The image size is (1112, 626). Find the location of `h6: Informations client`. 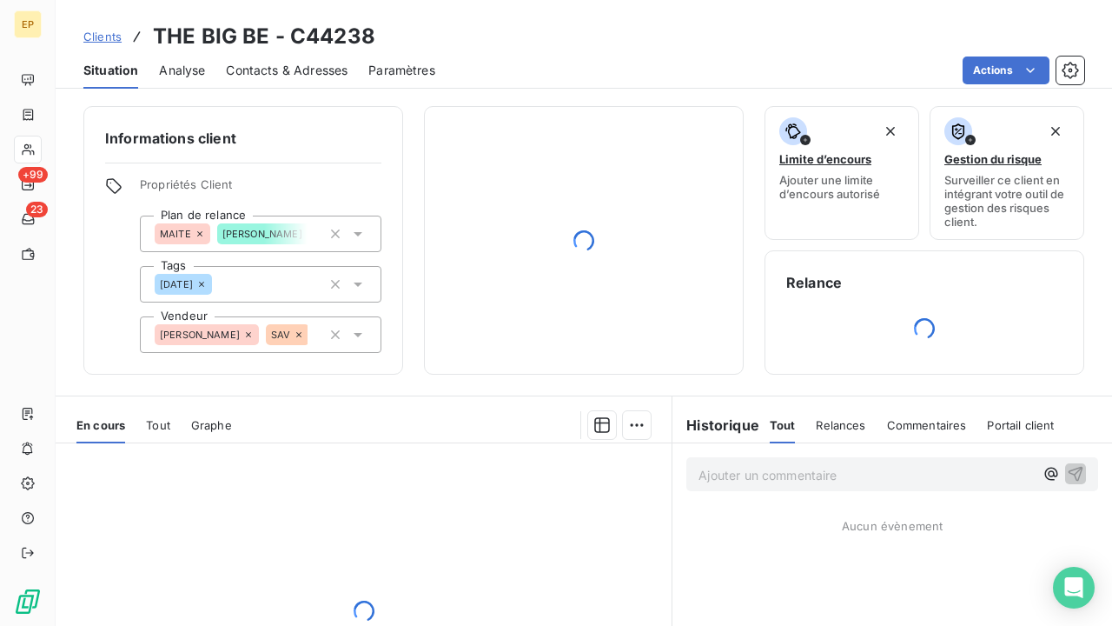

h6: Informations client is located at coordinates (243, 138).